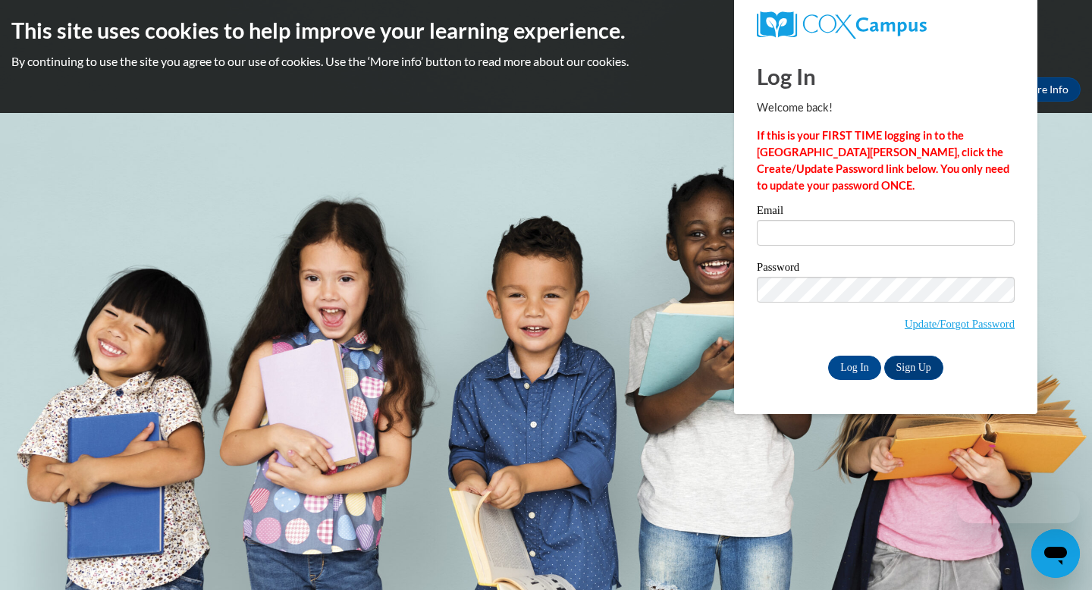  Describe the element at coordinates (546, 61) in the screenshot. I see `p: By continuing to use the site you agree to our use of cookies. Use the ‘More info’ button to read...` at that location.